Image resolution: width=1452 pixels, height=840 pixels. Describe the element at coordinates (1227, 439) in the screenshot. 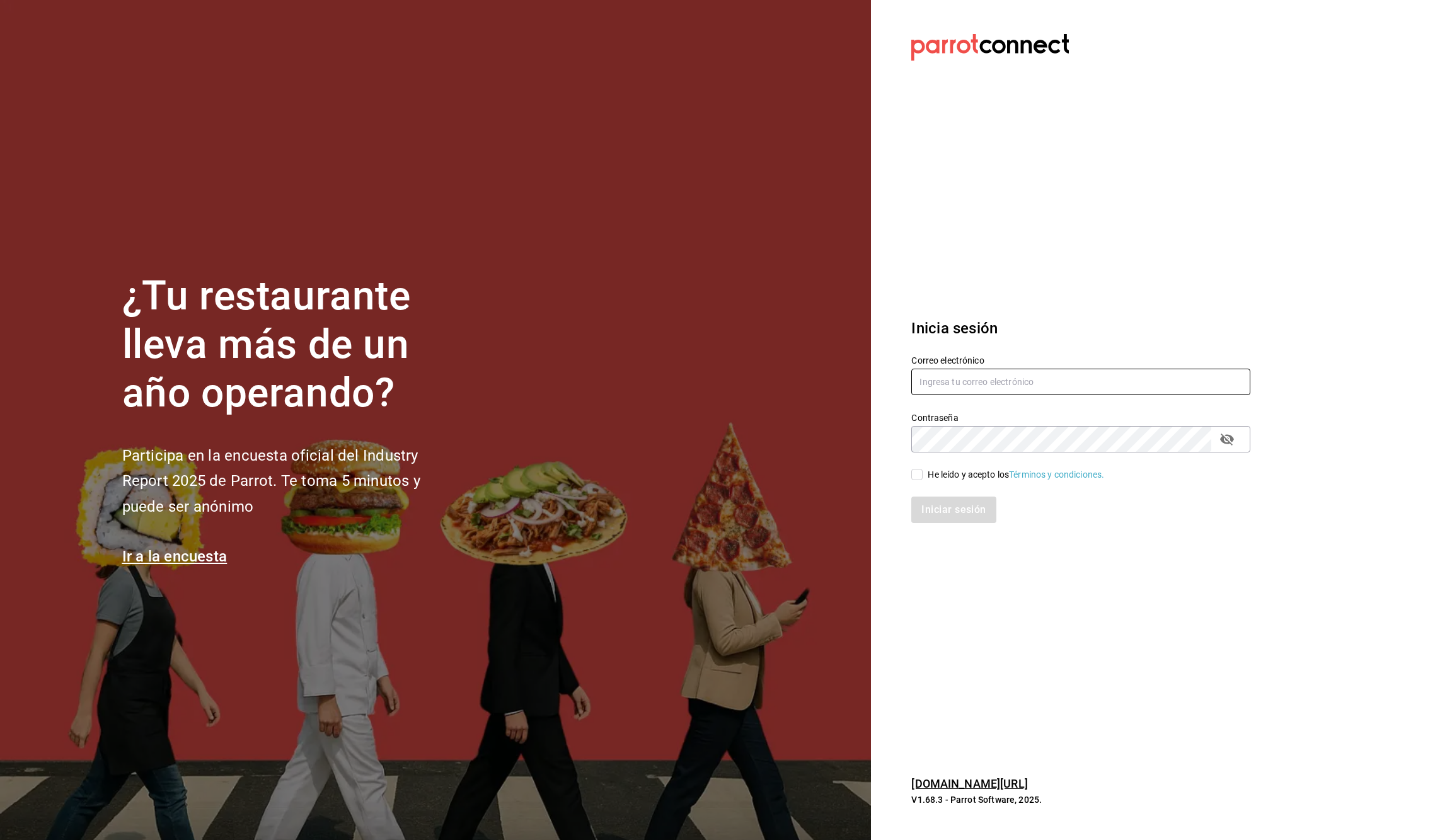

I see `button: passwordField` at that location.